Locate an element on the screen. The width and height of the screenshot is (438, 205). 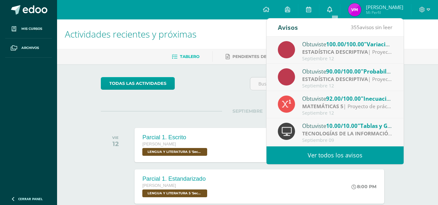
span: Archivos is located at coordinates (30, 48).